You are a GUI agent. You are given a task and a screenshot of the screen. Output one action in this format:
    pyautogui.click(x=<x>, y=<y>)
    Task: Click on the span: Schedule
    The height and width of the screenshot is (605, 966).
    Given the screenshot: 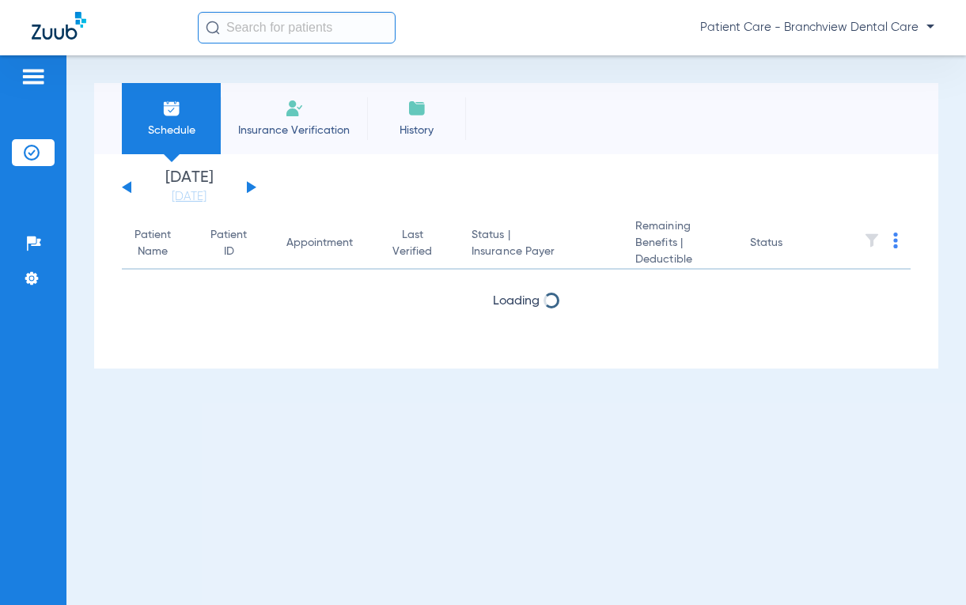 What is the action you would take?
    pyautogui.click(x=171, y=131)
    